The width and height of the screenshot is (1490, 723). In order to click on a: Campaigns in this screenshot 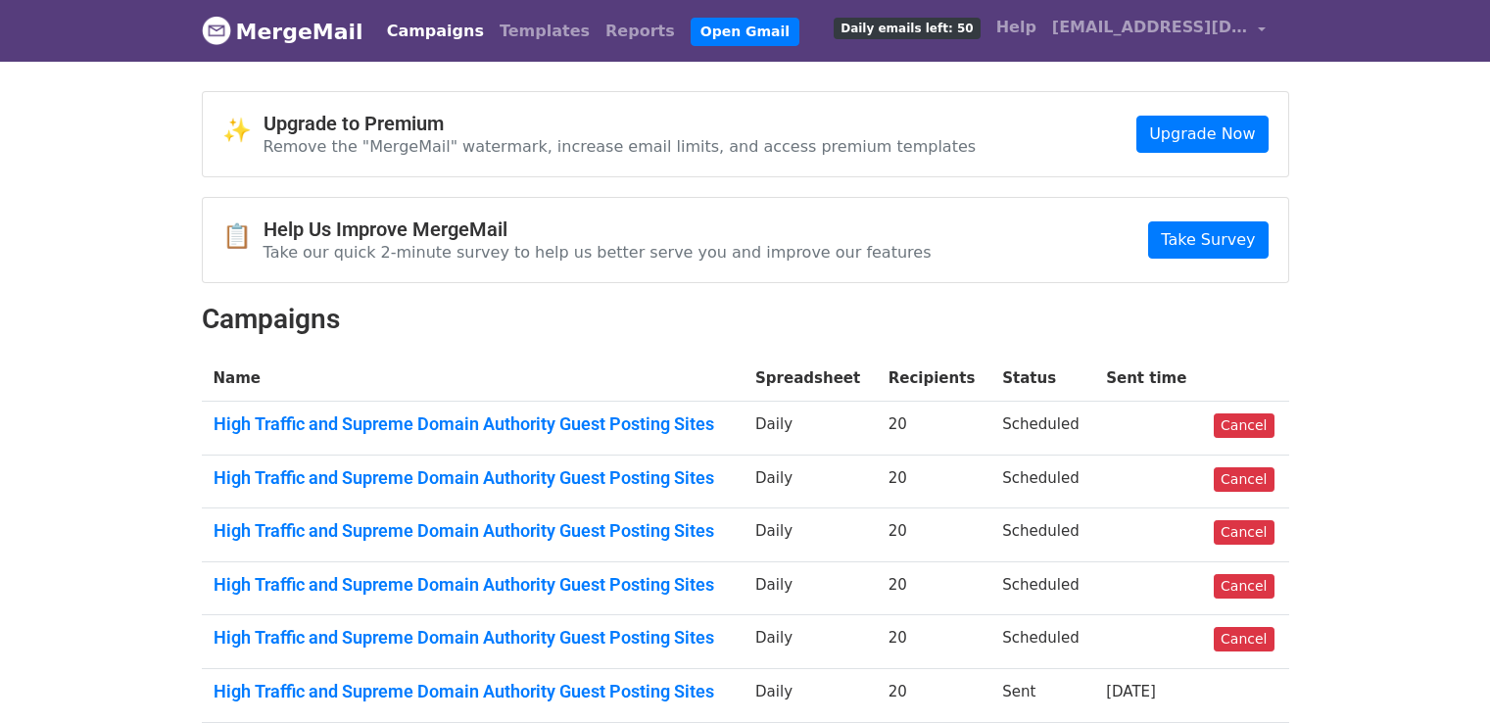, I will do `click(435, 31)`.